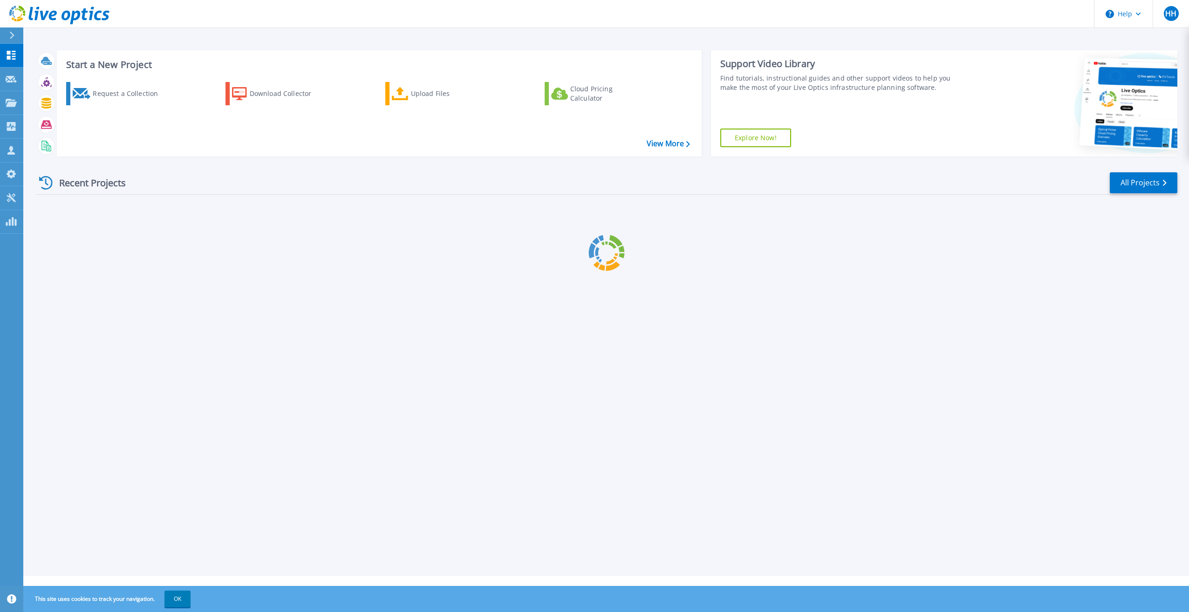 The height and width of the screenshot is (612, 1189). Describe the element at coordinates (1171, 14) in the screenshot. I see `span: HH` at that location.